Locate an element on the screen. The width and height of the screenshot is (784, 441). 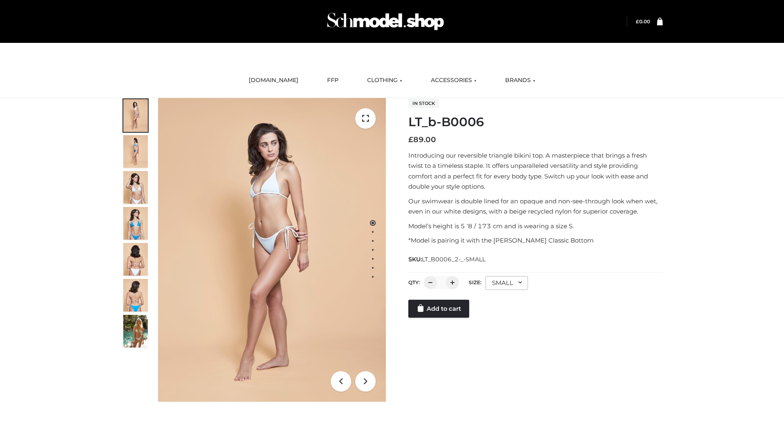
label: QTY: is located at coordinates (414, 282).